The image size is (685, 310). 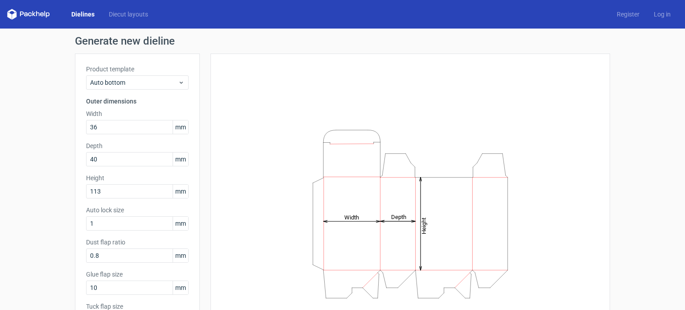 I want to click on label: Product template, so click(x=137, y=69).